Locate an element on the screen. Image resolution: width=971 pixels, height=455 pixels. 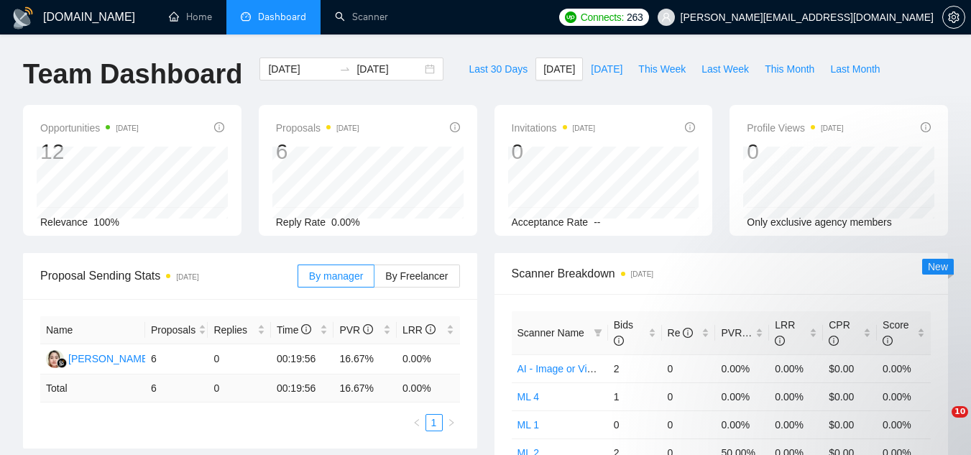
td: 16.67% is located at coordinates (365, 359).